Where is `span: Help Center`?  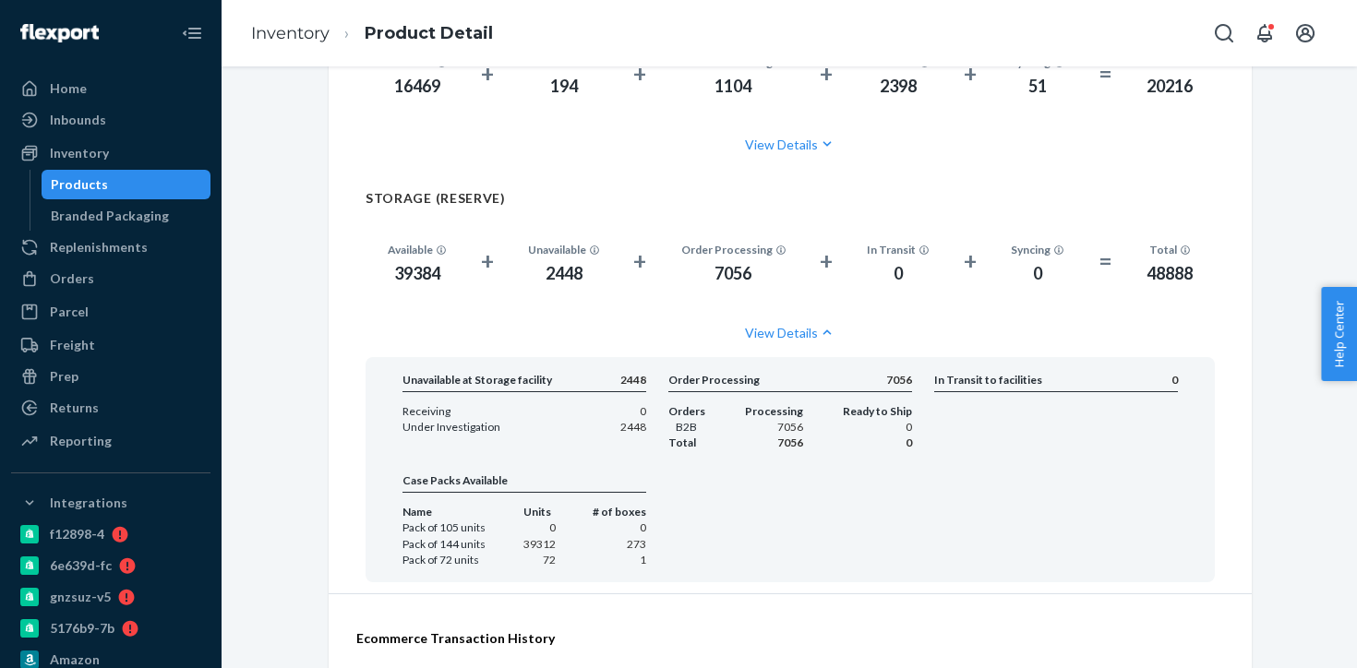 span: Help Center is located at coordinates (1339, 334).